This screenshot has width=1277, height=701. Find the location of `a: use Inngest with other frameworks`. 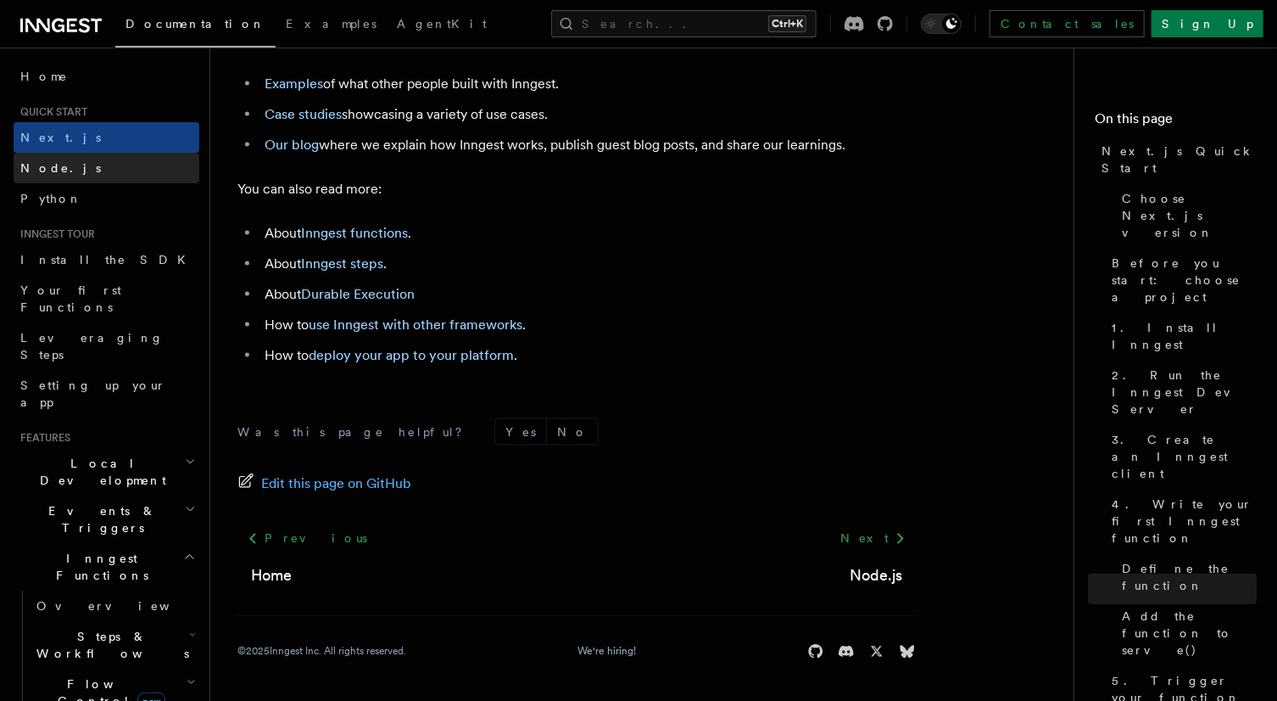

a: use Inngest with other frameworks is located at coordinates (416, 324).